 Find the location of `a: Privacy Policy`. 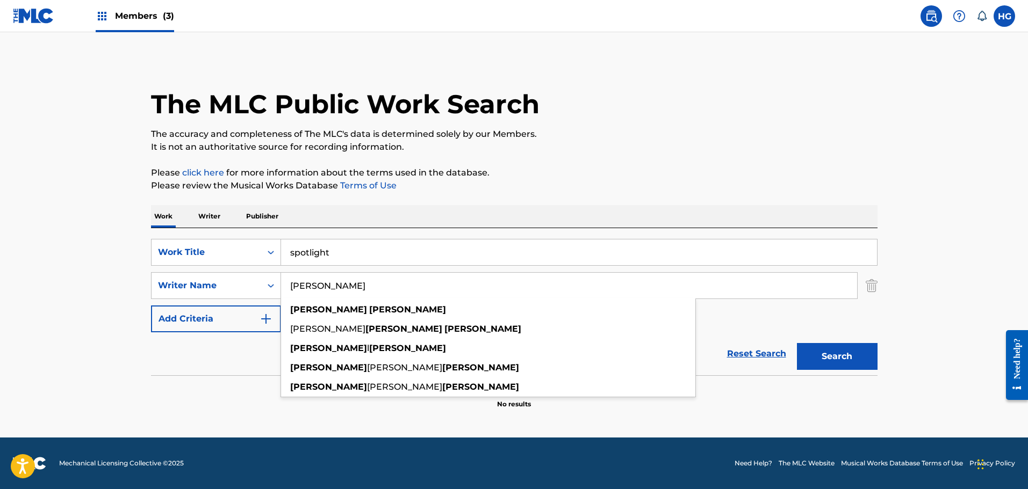

a: Privacy Policy is located at coordinates (992, 464).